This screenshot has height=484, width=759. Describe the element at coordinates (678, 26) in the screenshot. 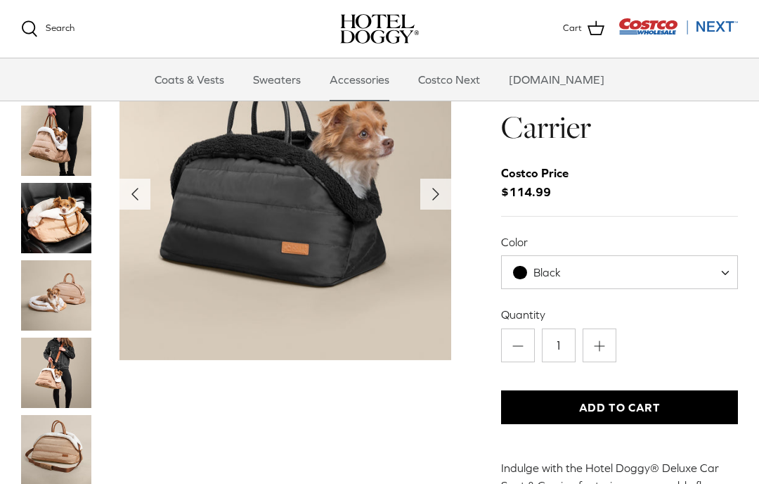

I see `img: Costco Next` at that location.